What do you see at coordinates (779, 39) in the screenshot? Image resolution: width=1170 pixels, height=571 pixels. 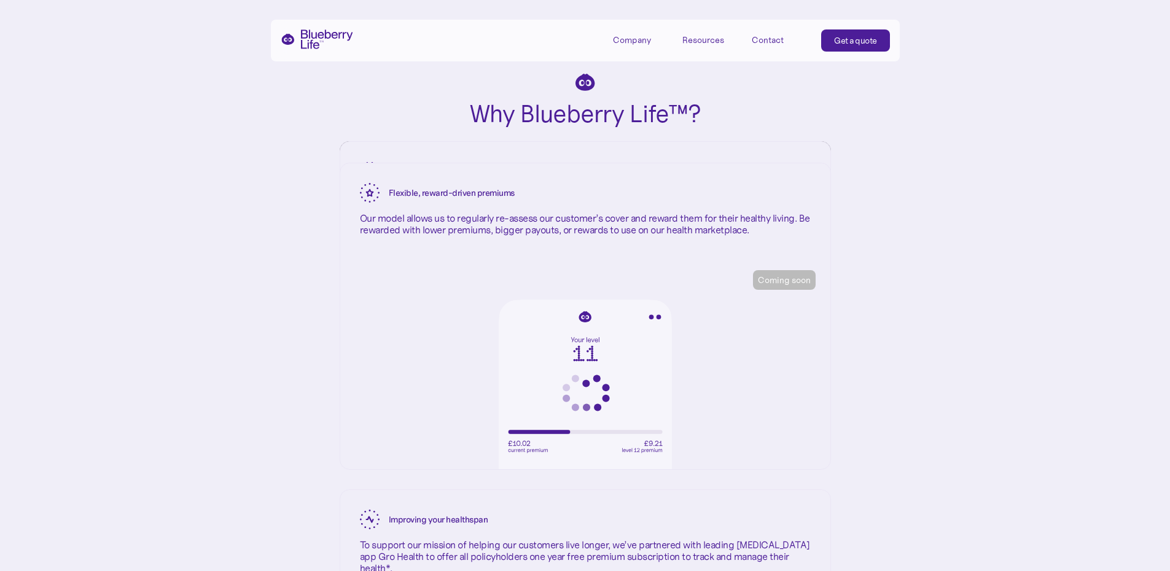 I see `a: Contact` at bounding box center [779, 39].